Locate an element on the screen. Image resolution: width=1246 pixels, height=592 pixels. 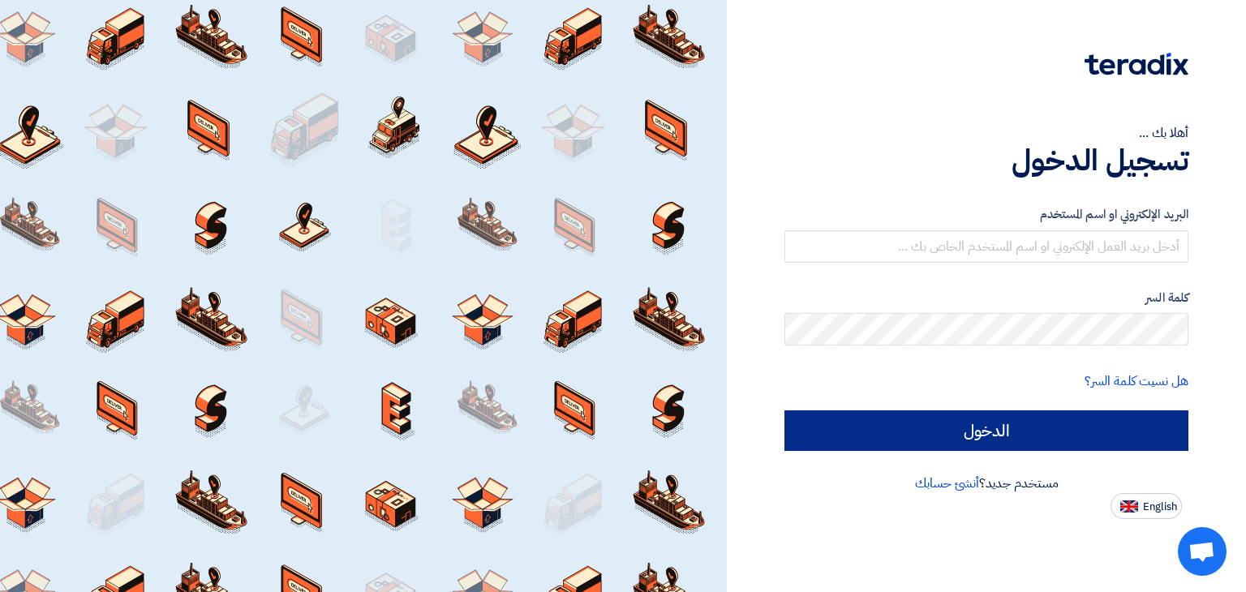
img: en-US.png is located at coordinates (1129, 506).